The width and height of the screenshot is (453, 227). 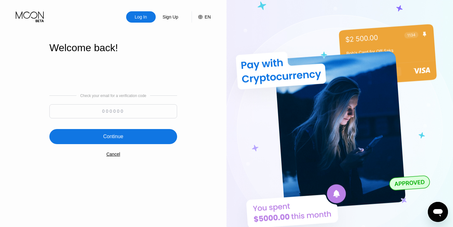 What do you see at coordinates (170, 17) in the screenshot?
I see `div: Sign Up` at bounding box center [170, 17].